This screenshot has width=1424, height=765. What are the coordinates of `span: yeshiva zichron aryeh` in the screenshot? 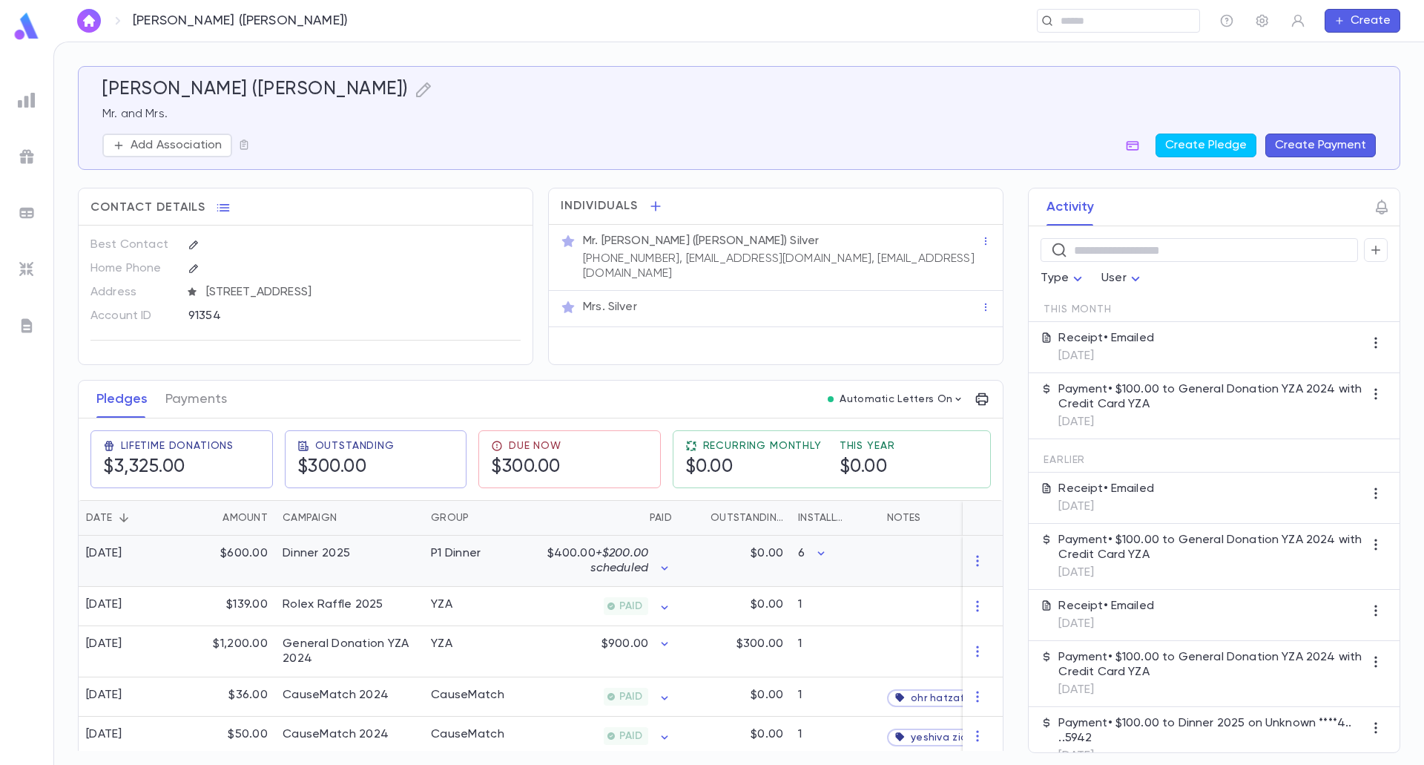 It's located at (966, 737).